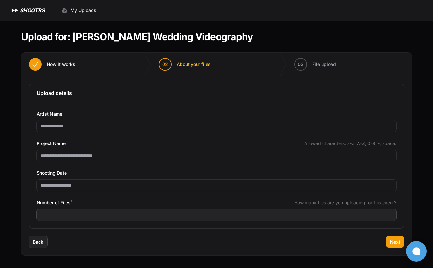 This screenshot has width=433, height=268. What do you see at coordinates (83, 10) in the screenshot?
I see `span: My Uploads` at bounding box center [83, 10].